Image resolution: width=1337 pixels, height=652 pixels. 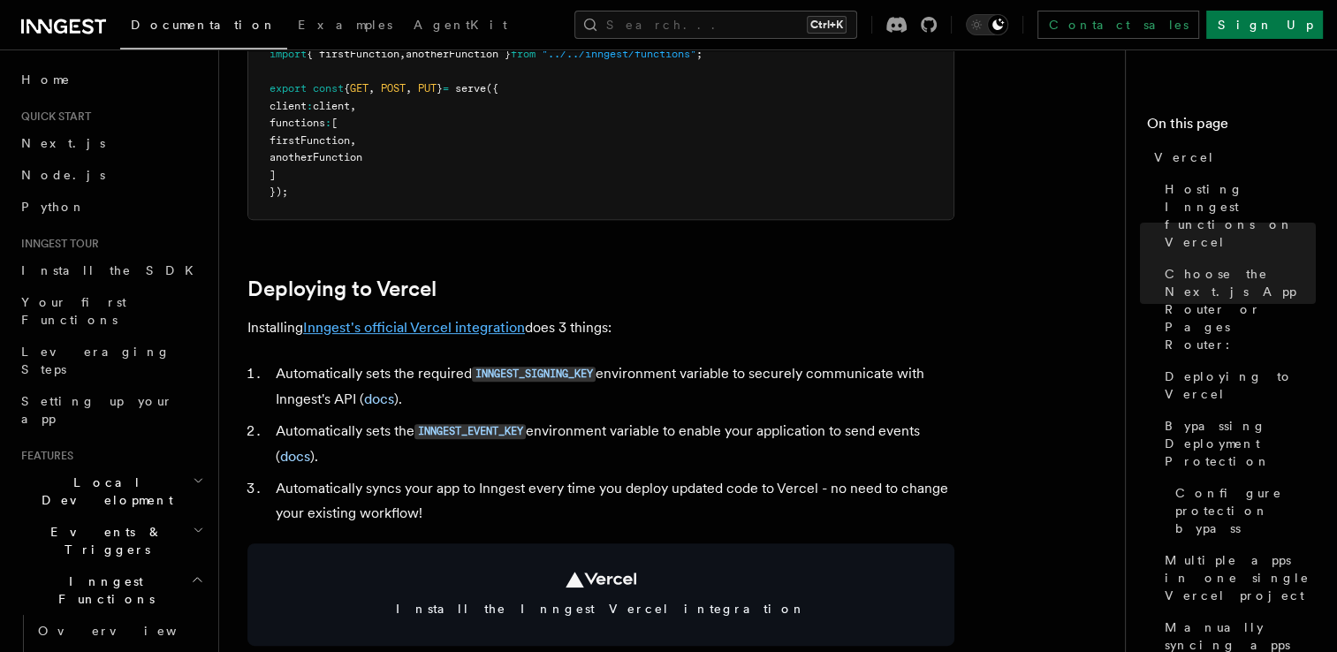 I want to click on a: Bypassing Deployment Protection, so click(x=1236, y=444).